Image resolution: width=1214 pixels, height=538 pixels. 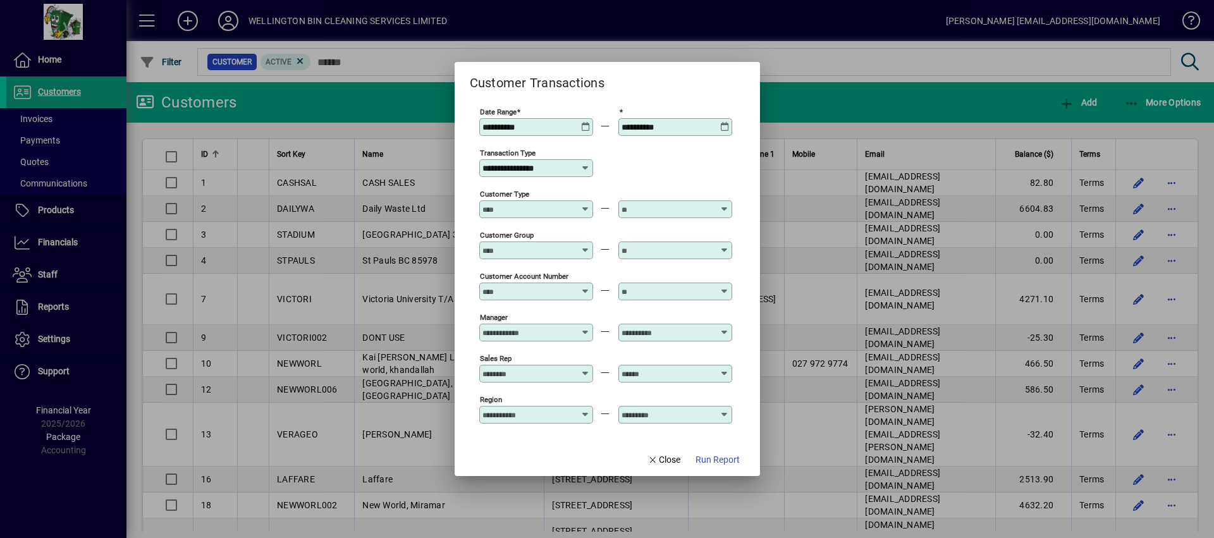 I want to click on mat-label: Customer Type, so click(x=504, y=194).